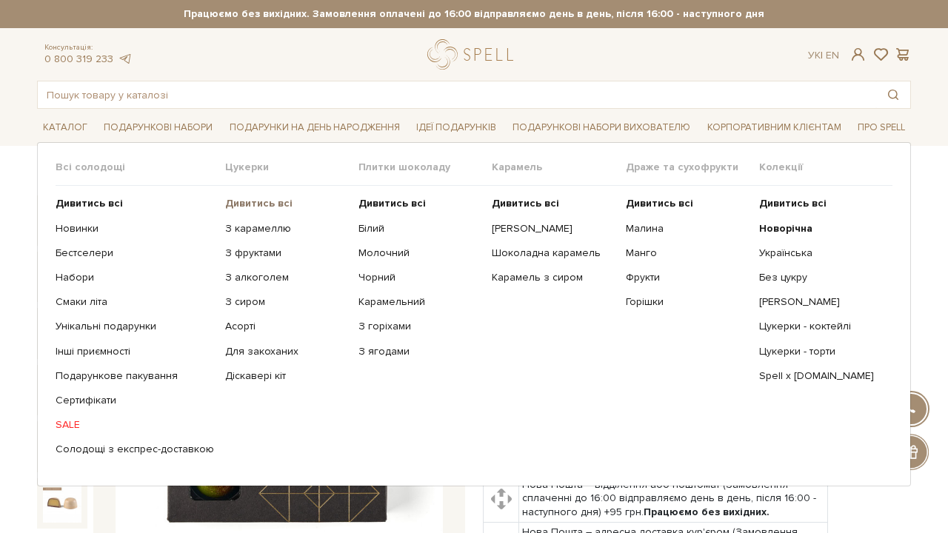  I want to click on a: Молочний, so click(419, 253).